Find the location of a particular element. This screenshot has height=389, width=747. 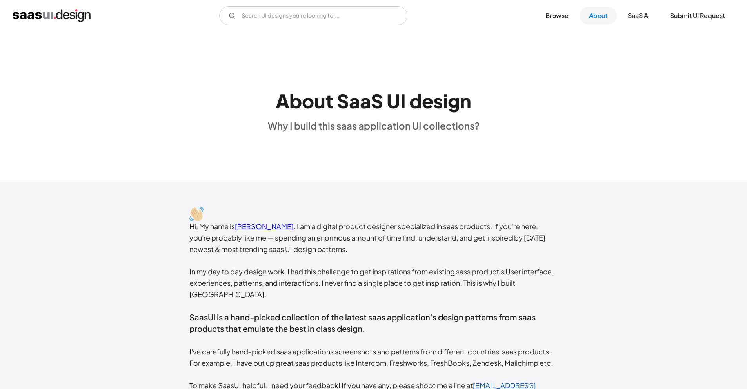

div: Why I build this saas application UI collections? is located at coordinates (374, 125).